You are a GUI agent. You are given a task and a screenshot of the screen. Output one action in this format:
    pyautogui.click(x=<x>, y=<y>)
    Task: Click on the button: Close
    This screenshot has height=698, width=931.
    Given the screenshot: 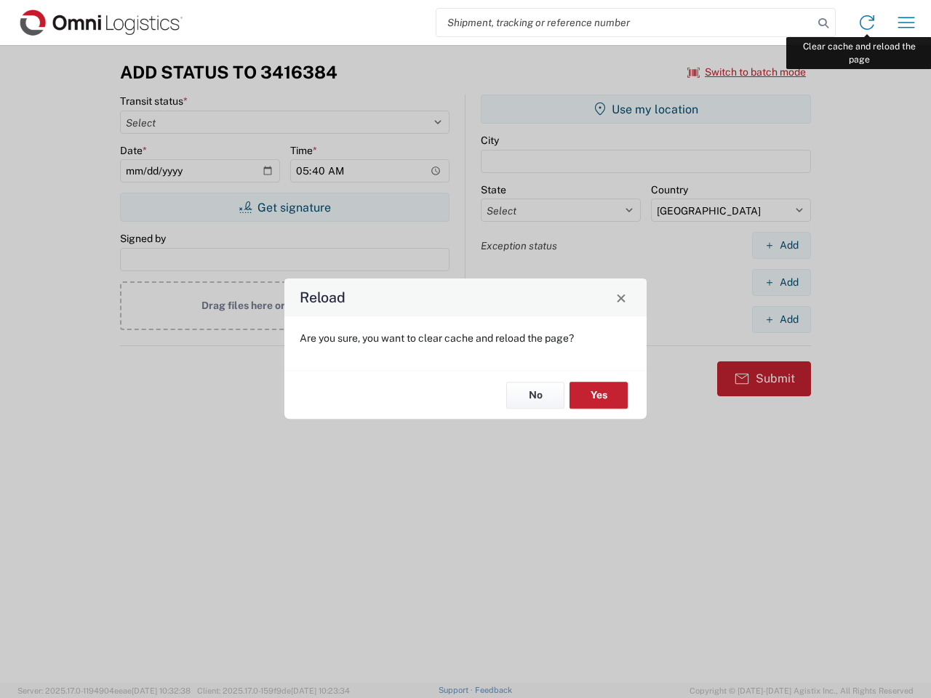 What is the action you would take?
    pyautogui.click(x=621, y=298)
    